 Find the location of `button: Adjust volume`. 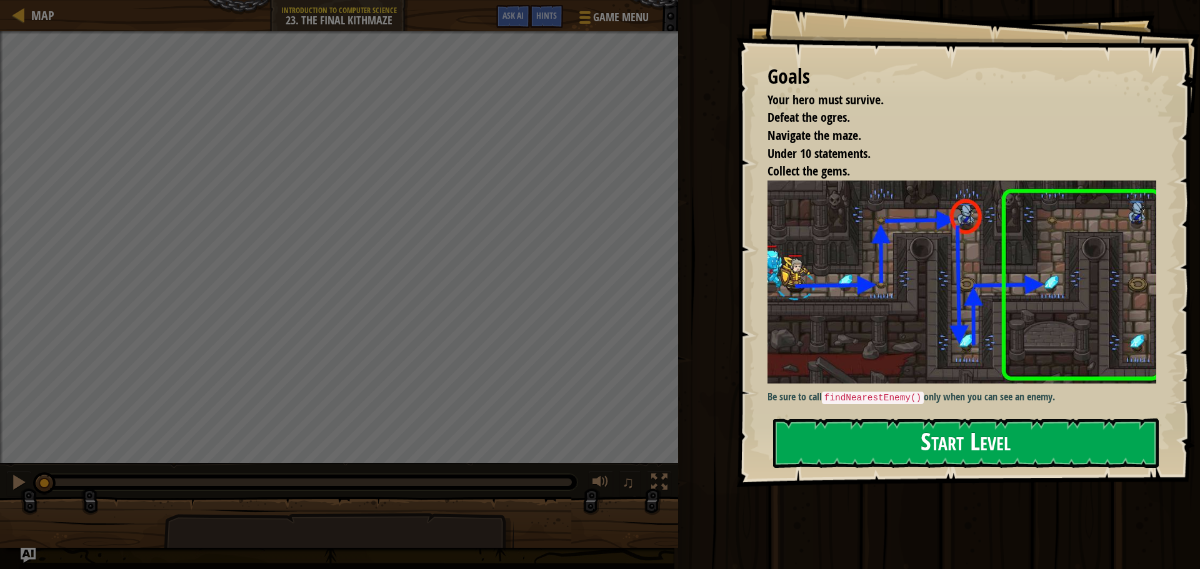

button: Adjust volume is located at coordinates (601, 484).